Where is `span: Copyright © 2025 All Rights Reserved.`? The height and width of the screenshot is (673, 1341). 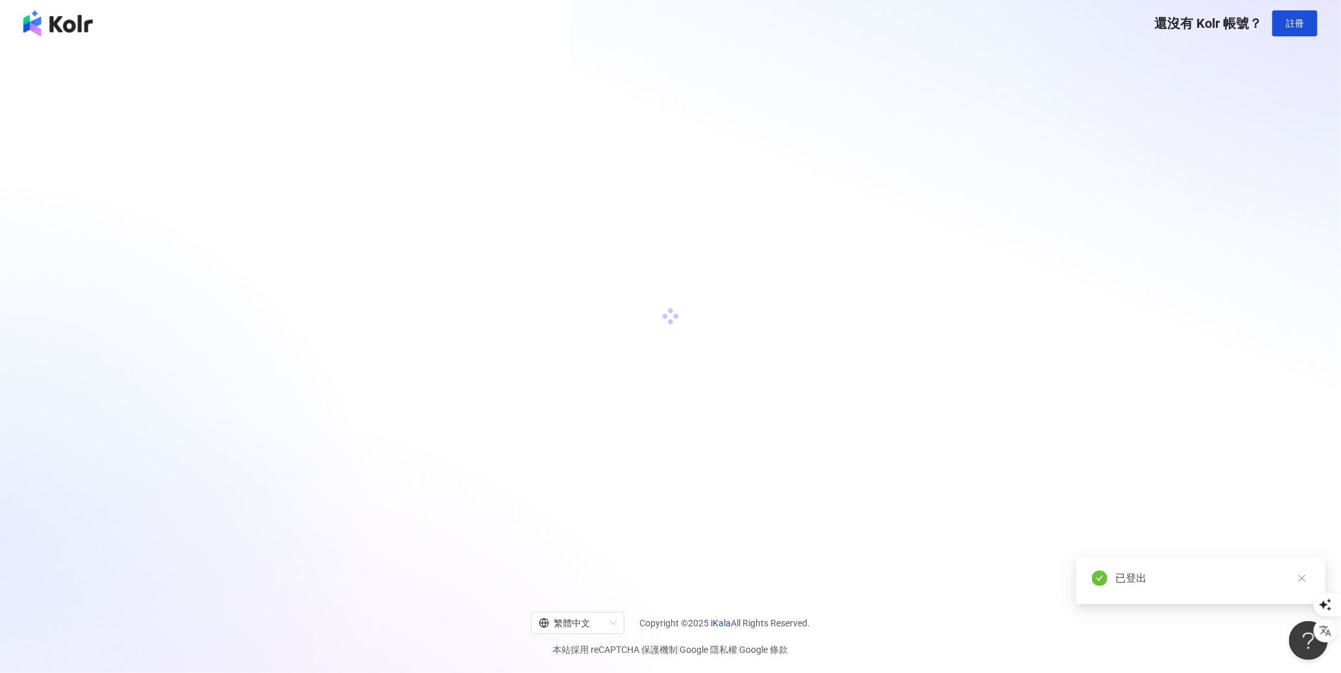
span: Copyright © 2025 All Rights Reserved. is located at coordinates (725, 623).